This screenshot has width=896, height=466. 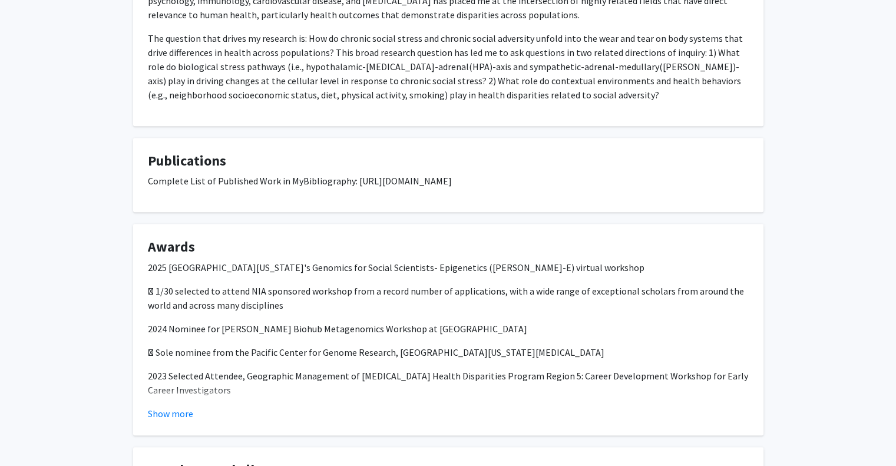 I want to click on h4: Publications, so click(x=448, y=161).